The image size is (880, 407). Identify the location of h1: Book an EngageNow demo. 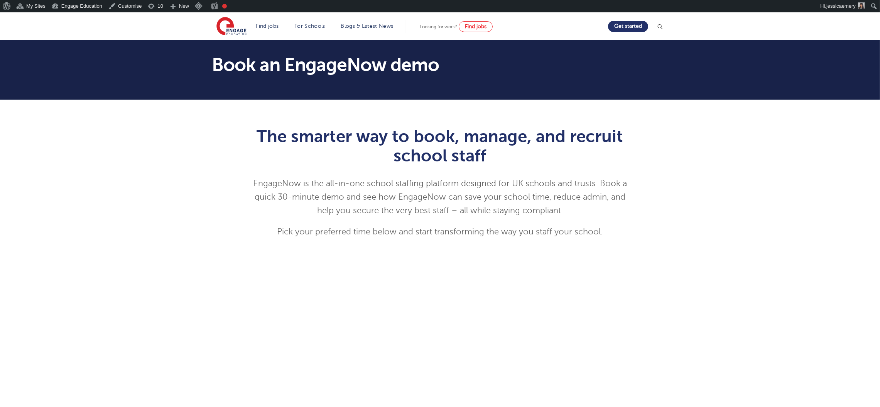
(362, 65).